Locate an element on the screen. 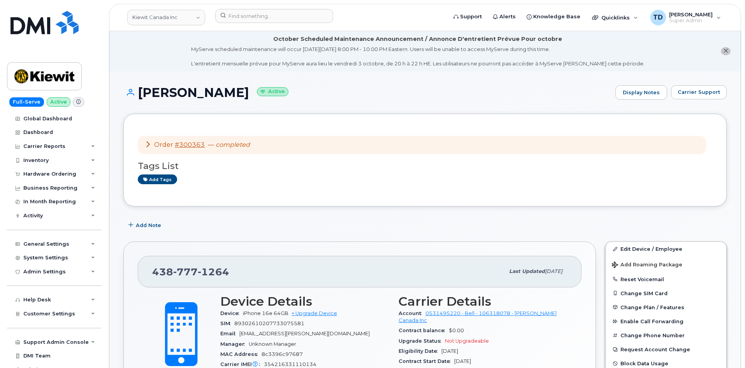  span: 777 is located at coordinates (185, 272).